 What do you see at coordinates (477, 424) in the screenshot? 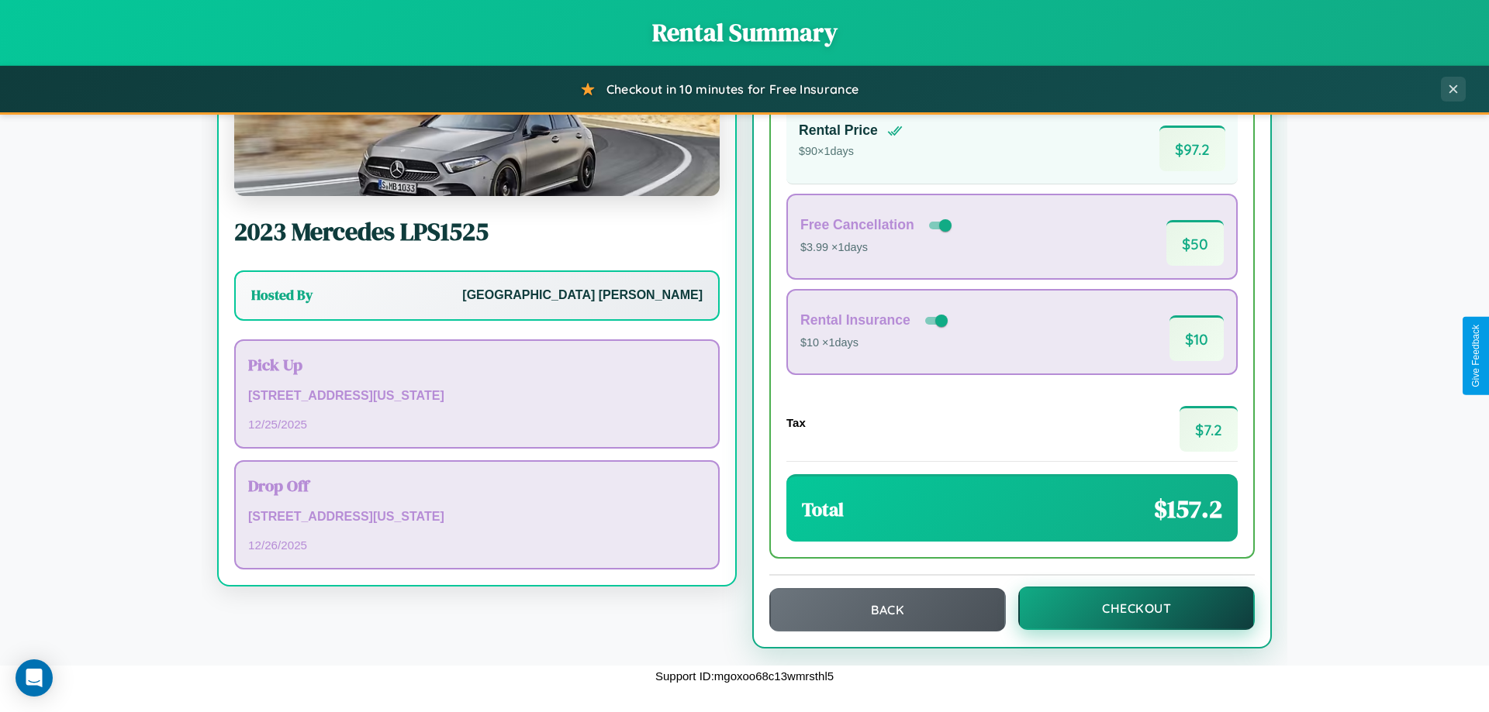
I see `p: 12 / 25 / 2025` at bounding box center [477, 424].